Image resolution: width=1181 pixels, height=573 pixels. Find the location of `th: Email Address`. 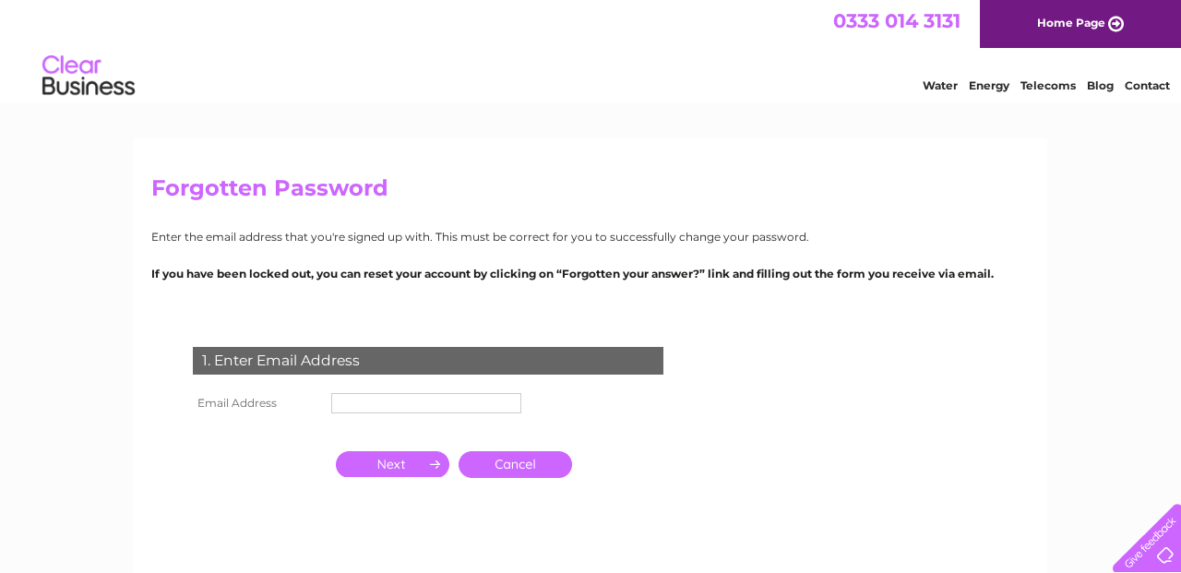

th: Email Address is located at coordinates (257, 403).